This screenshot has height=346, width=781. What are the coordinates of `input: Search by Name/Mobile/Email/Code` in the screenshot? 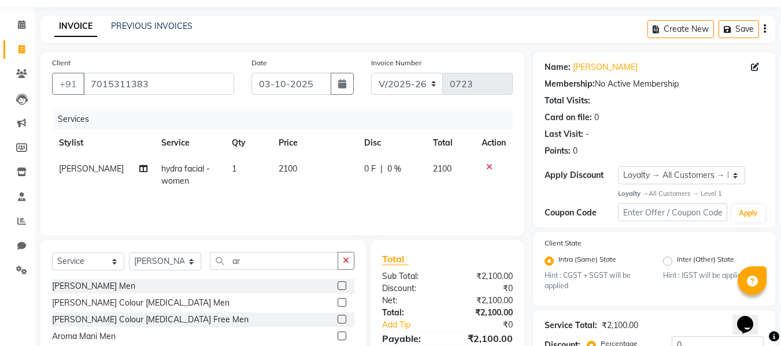 It's located at (158, 84).